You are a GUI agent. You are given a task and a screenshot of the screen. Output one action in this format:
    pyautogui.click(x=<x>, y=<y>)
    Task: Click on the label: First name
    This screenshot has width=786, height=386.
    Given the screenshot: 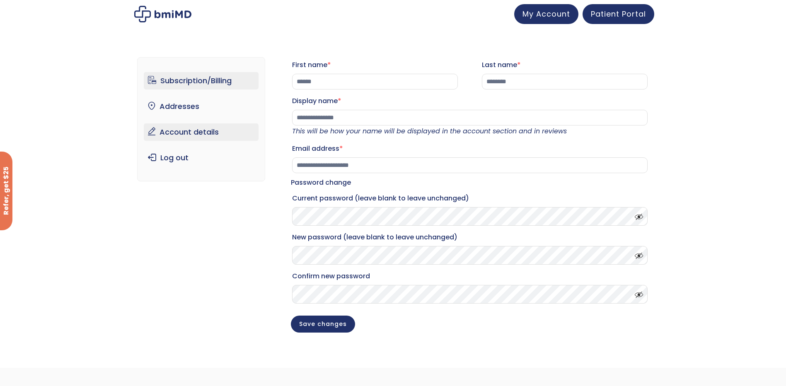 What is the action you would take?
    pyautogui.click(x=375, y=65)
    